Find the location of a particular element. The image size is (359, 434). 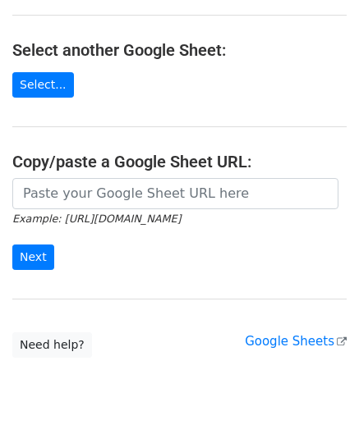

a: Need help? is located at coordinates (52, 345).